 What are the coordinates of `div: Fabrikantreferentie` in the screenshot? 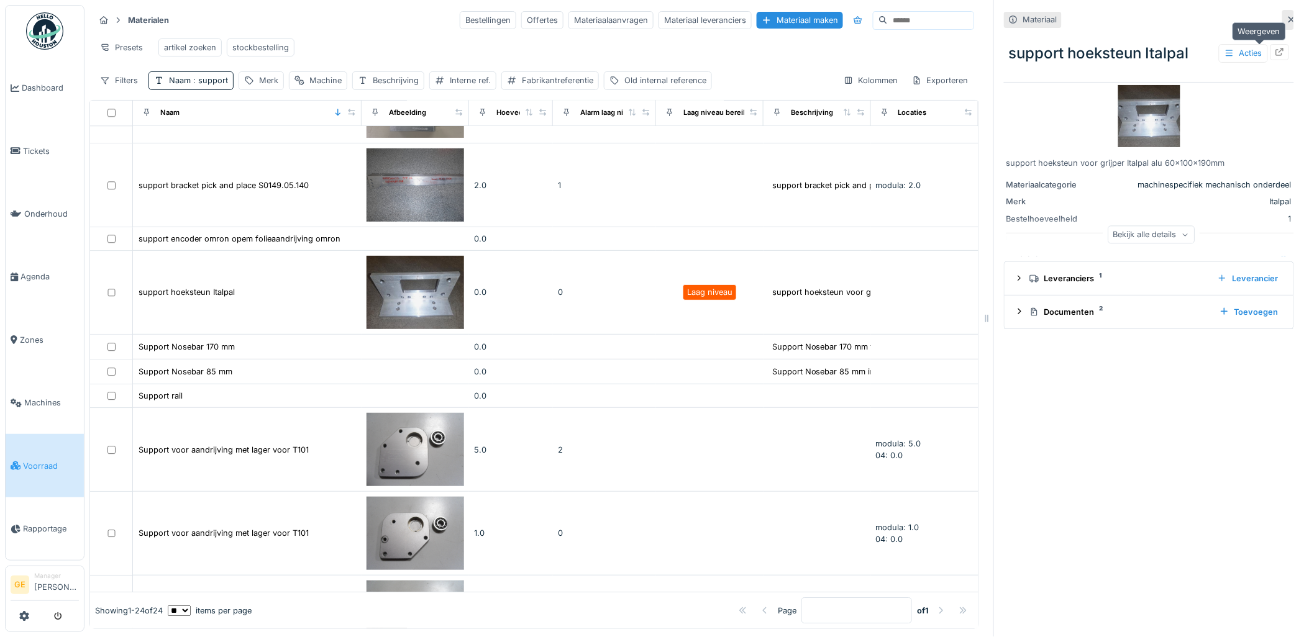 It's located at (557, 80).